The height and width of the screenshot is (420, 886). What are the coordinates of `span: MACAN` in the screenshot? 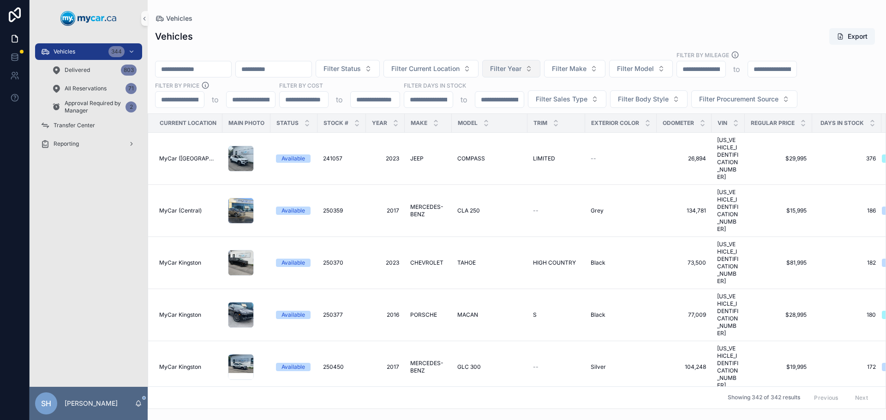 It's located at (468, 315).